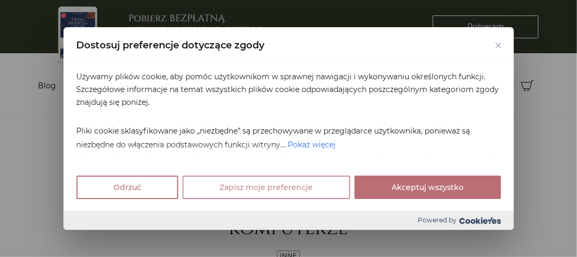 This screenshot has width=577, height=257. What do you see at coordinates (127, 187) in the screenshot?
I see `button: Odrzuć` at bounding box center [127, 187].